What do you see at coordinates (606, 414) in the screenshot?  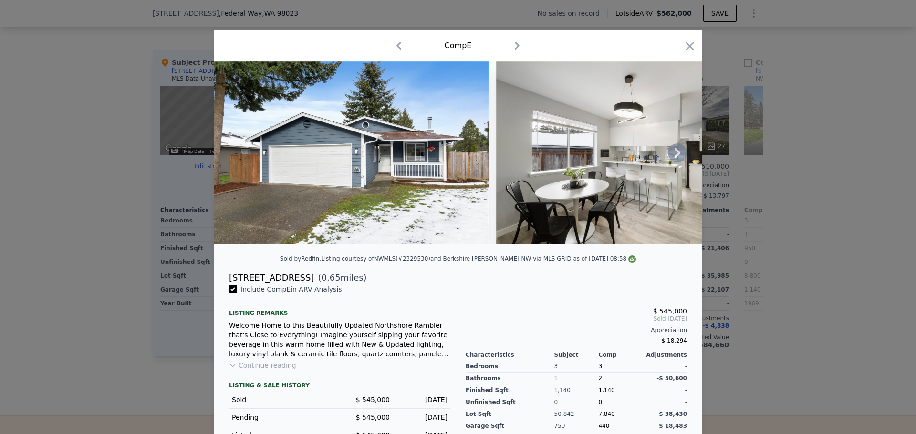 I see `span: 7,840` at bounding box center [606, 414].